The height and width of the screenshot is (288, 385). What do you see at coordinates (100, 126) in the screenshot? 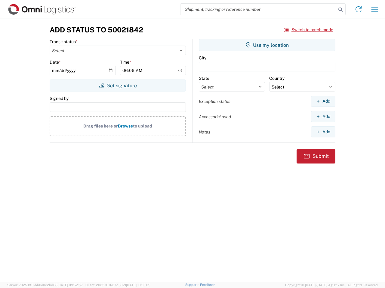
I see `span: Drag files here or` at bounding box center [100, 126].